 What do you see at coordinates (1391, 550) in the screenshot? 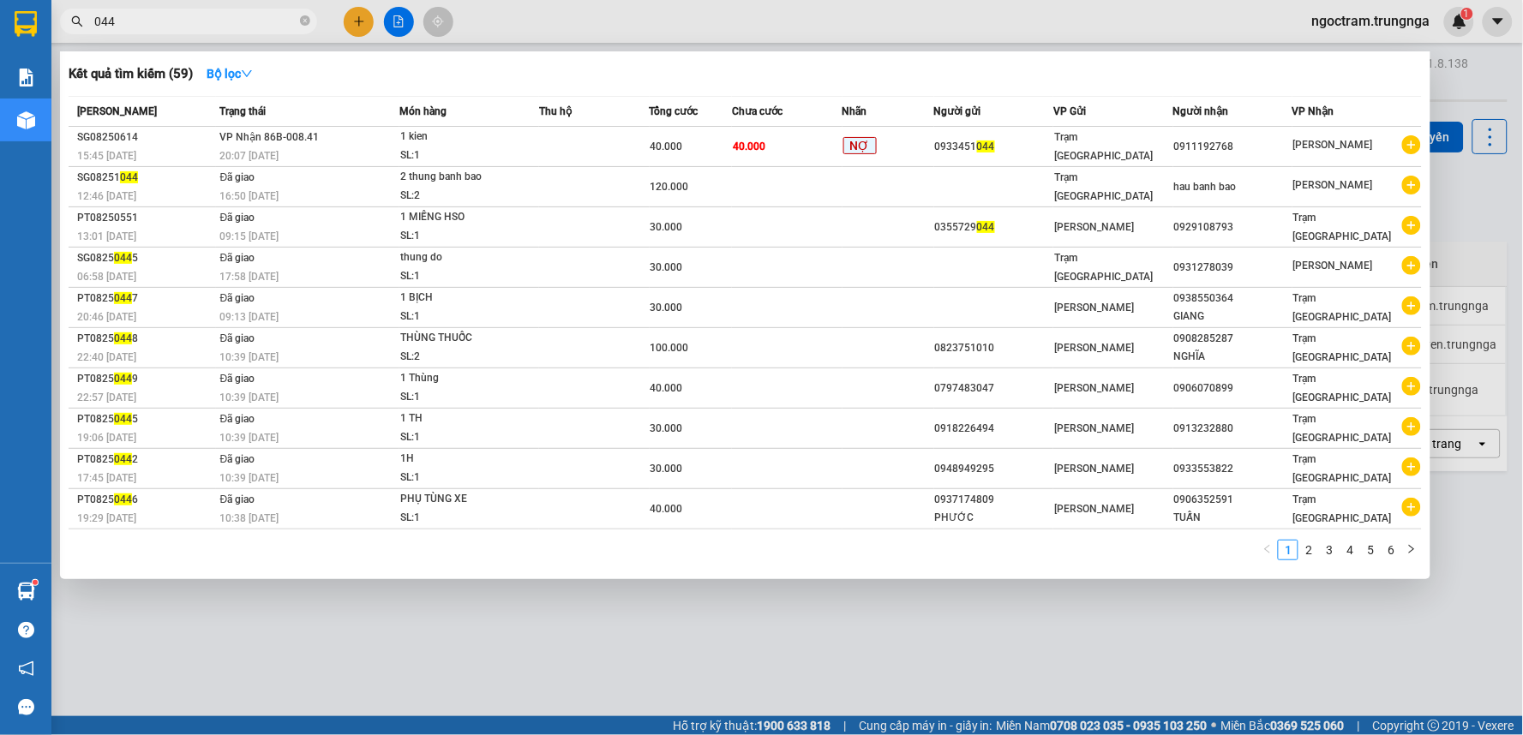
I see `li: 6` at bounding box center [1391, 550].